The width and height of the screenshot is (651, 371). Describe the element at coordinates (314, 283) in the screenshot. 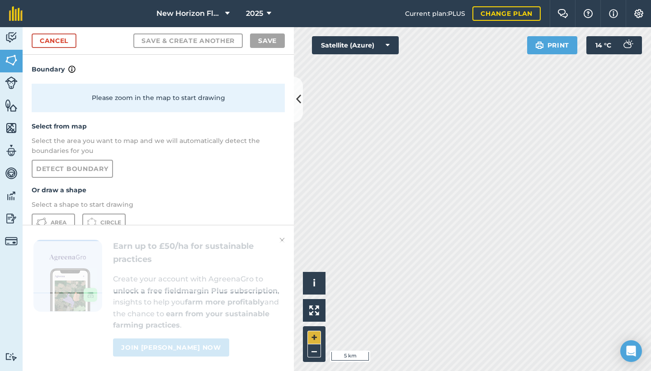

I see `button: i` at that location.